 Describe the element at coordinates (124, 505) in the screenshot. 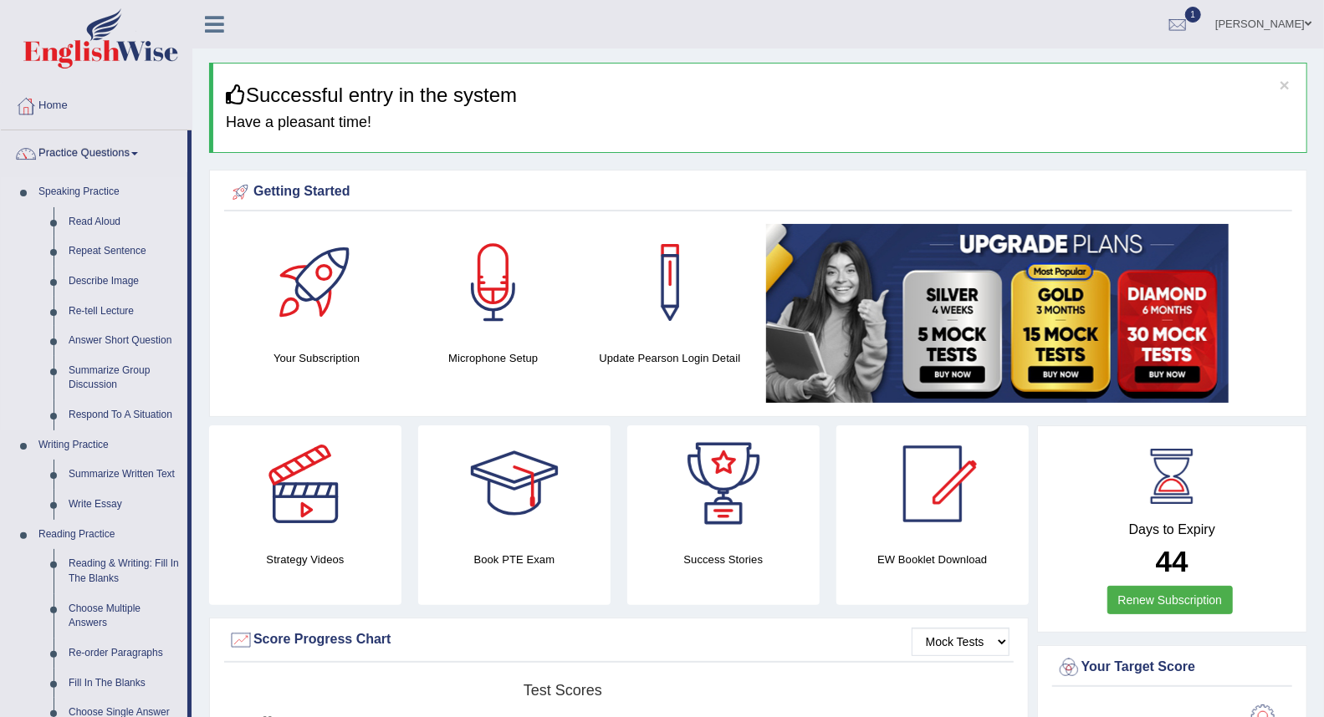

I see `a: Write Essay` at that location.